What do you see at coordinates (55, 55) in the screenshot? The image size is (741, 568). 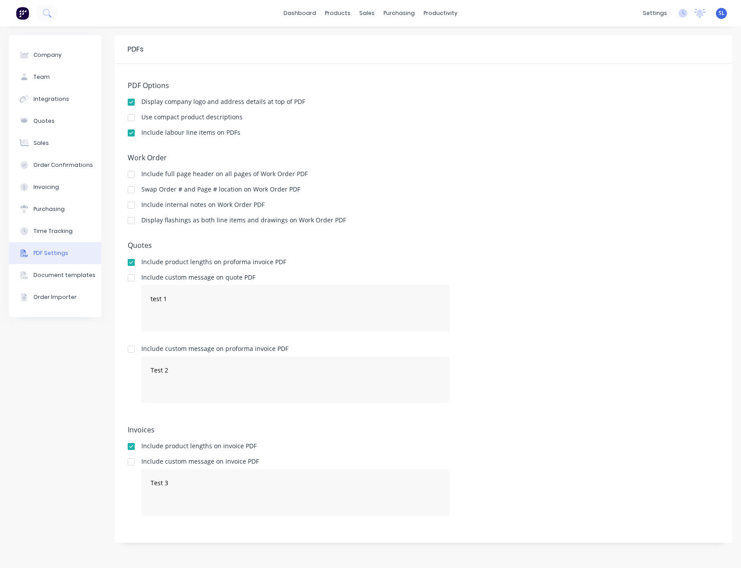 I see `button: Company` at bounding box center [55, 55].